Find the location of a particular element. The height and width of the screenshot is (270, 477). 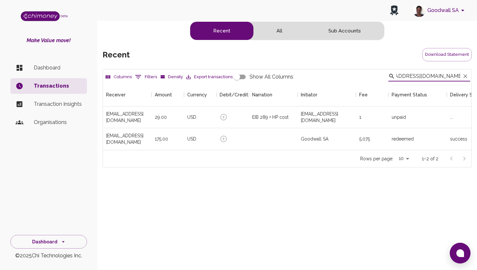

div: success is located at coordinates (458, 139).